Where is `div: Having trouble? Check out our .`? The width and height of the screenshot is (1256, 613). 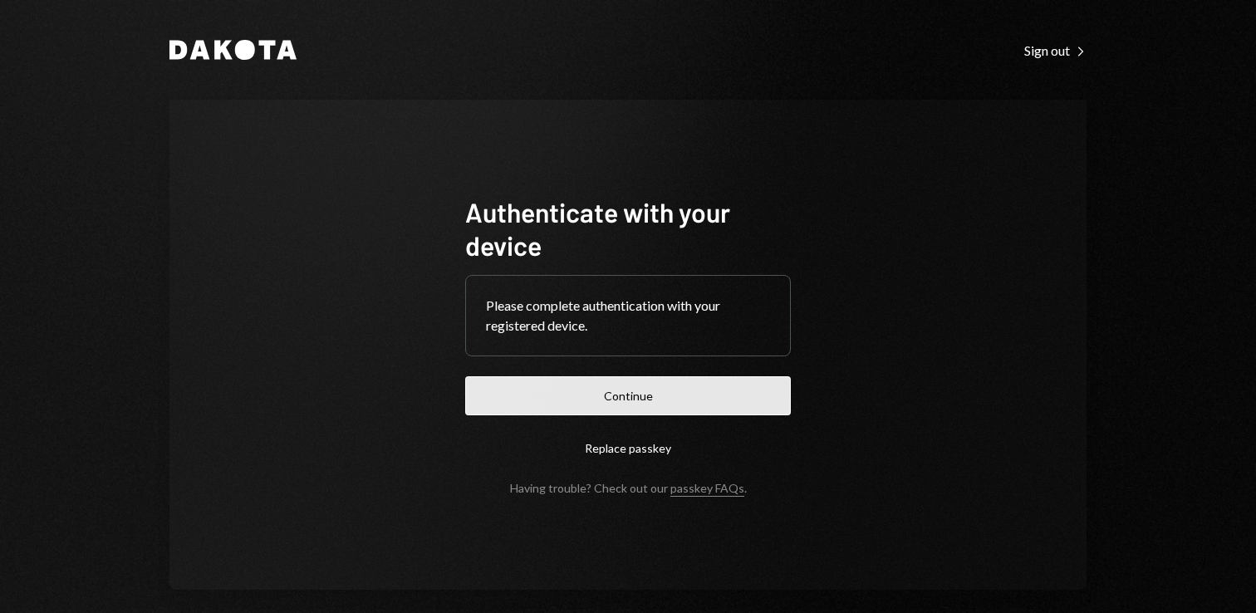
div: Having trouble? Check out our . is located at coordinates (628, 488).